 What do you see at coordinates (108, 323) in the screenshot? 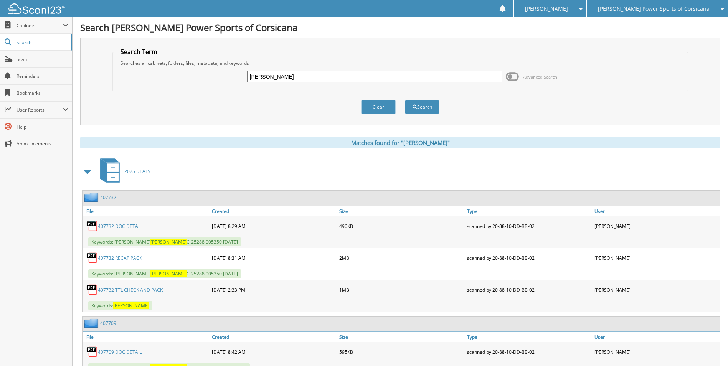
I see `a: 407709` at bounding box center [108, 323].